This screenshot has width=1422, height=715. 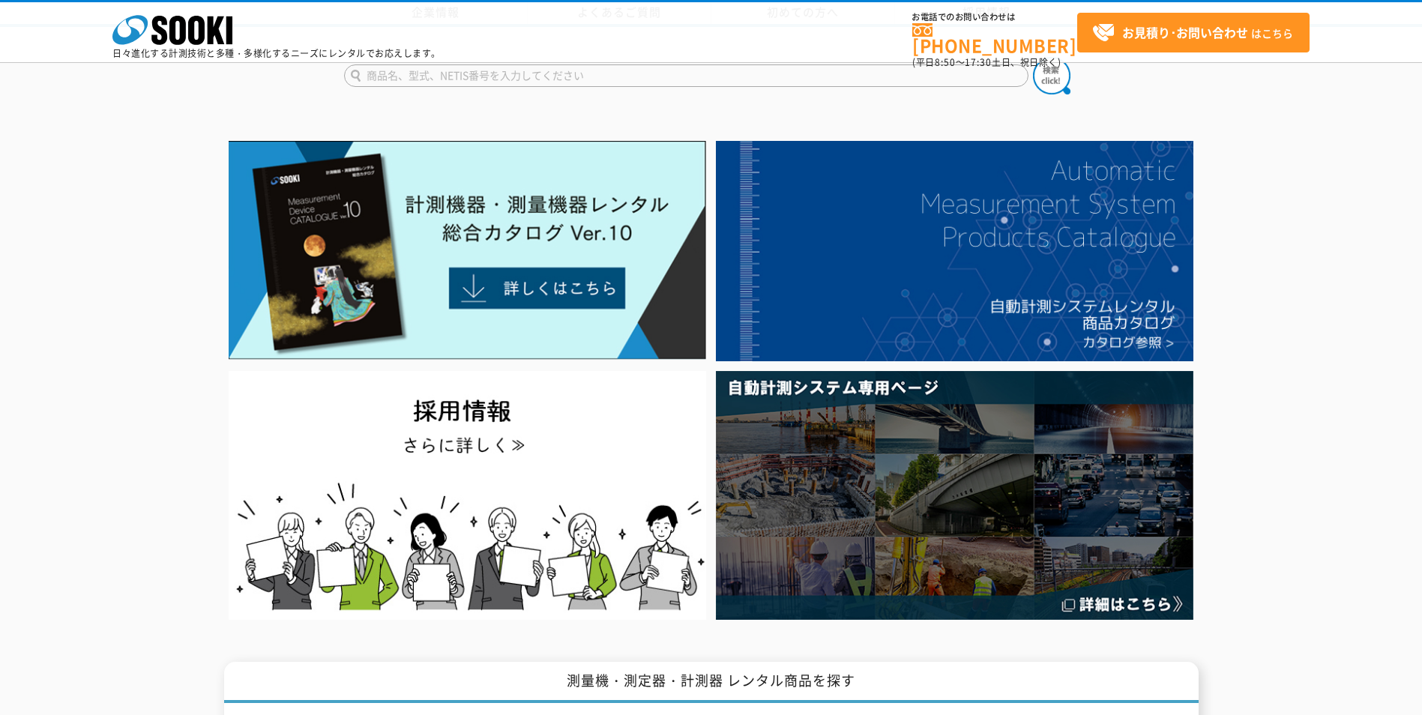 What do you see at coordinates (712, 682) in the screenshot?
I see `h1: 測量機・測定器・計測器 レンタル商品を探す` at bounding box center [712, 682].